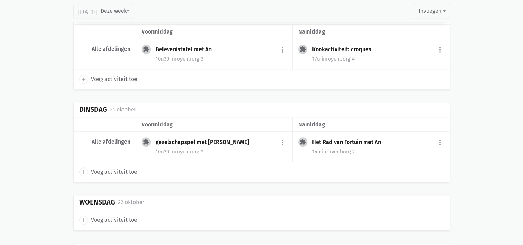  I want to click on div: 21 oktober, so click(123, 110).